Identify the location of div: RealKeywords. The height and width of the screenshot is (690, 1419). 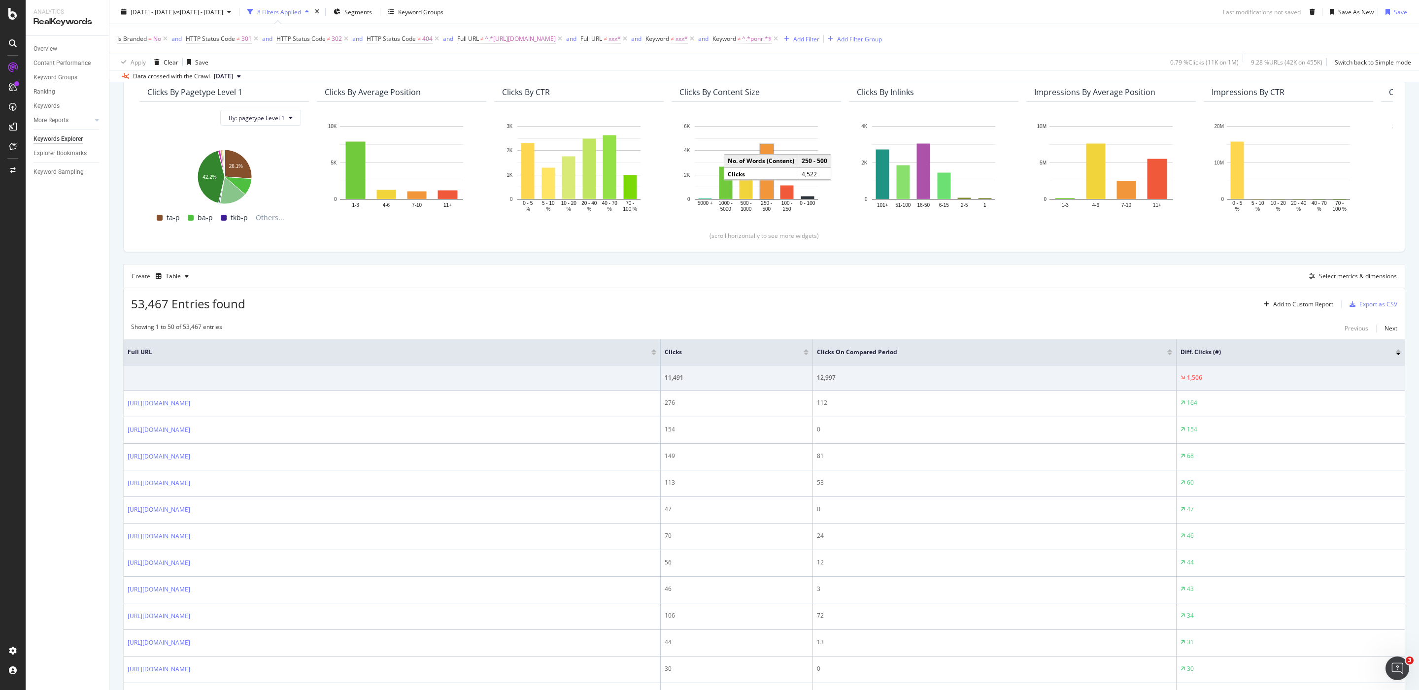
(67, 22).